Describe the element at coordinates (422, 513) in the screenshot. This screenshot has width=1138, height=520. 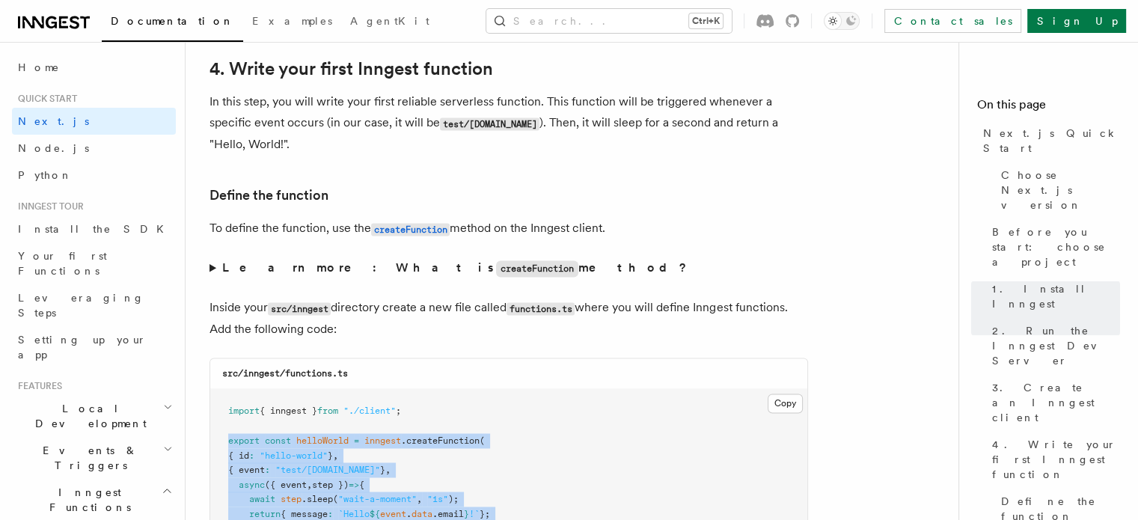
I see `span: data` at that location.